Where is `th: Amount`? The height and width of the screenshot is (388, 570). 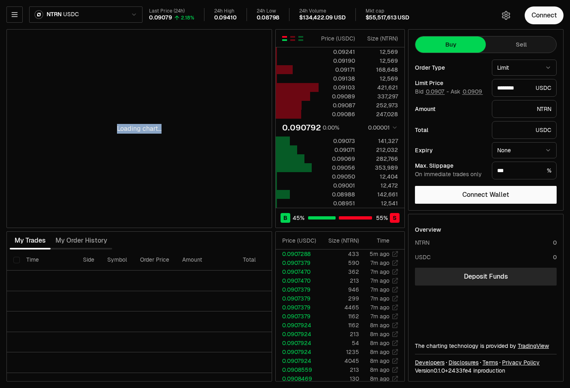 th: Amount is located at coordinates (206, 260).